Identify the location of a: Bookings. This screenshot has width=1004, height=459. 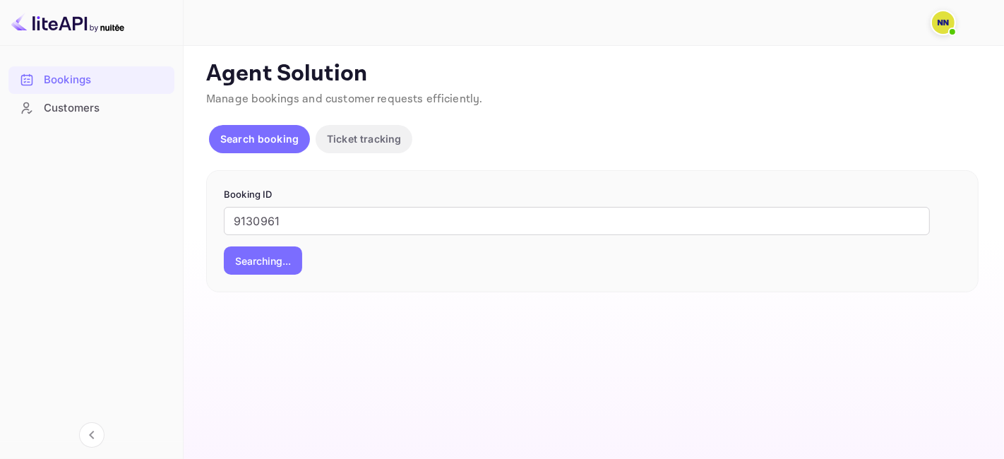
(91, 79).